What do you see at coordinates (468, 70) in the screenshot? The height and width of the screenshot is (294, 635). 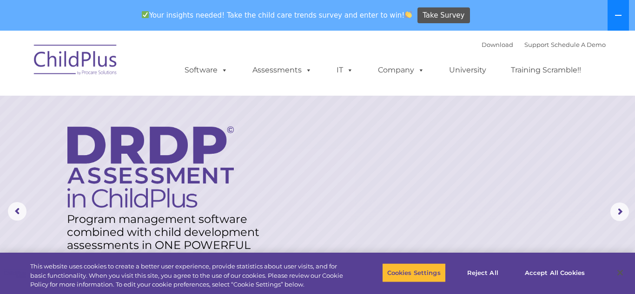 I see `a: University` at bounding box center [468, 70].